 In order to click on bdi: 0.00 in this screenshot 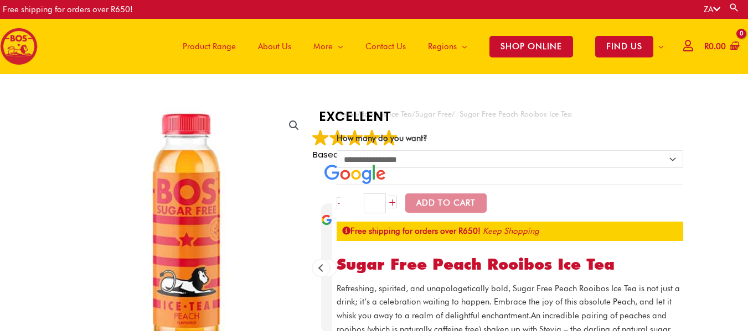, I will do `click(714, 46)`.